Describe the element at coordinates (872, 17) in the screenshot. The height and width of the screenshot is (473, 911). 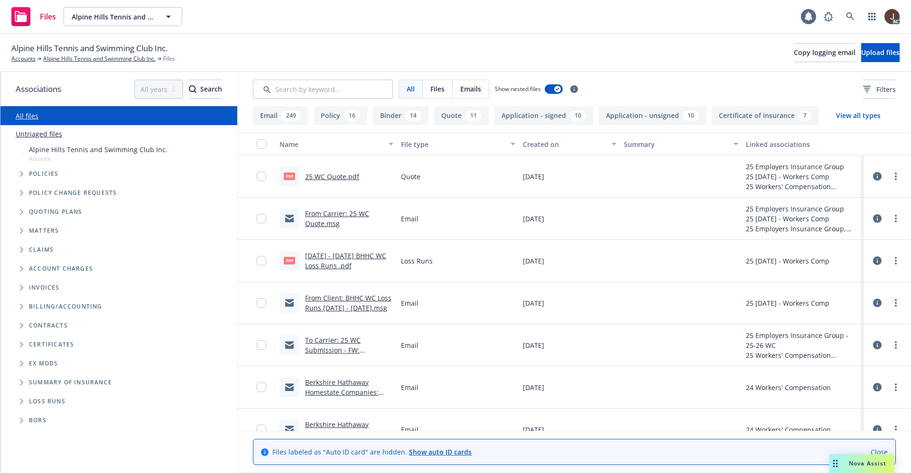
I see `a: Switch app` at that location.